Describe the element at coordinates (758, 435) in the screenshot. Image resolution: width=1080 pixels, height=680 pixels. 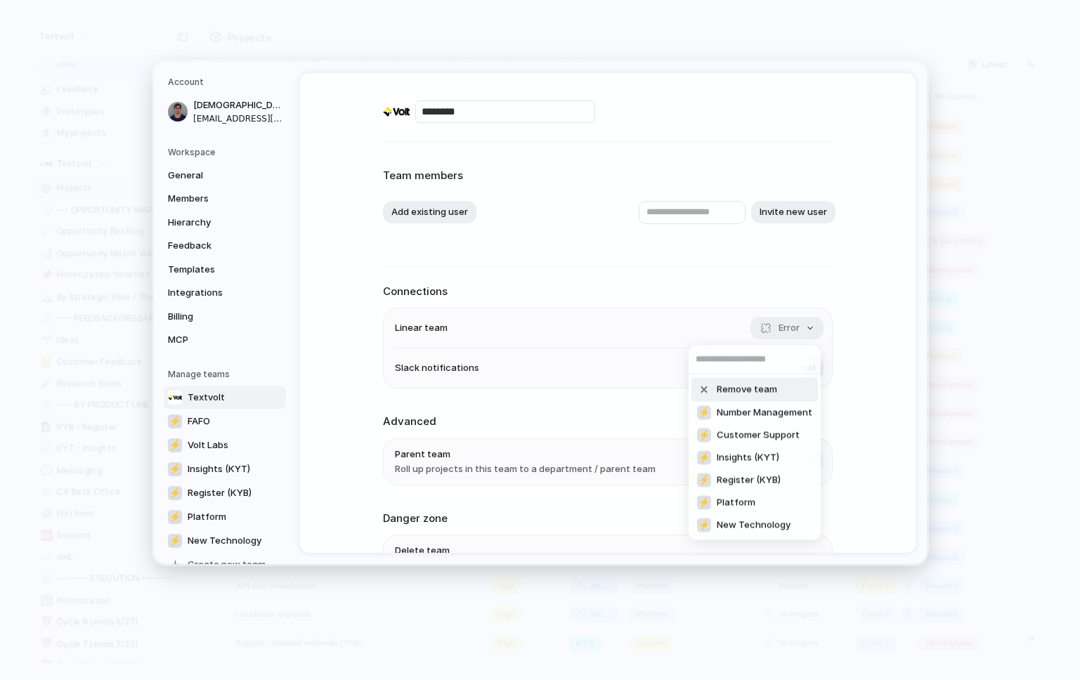
I see `span: Customer Support` at that location.